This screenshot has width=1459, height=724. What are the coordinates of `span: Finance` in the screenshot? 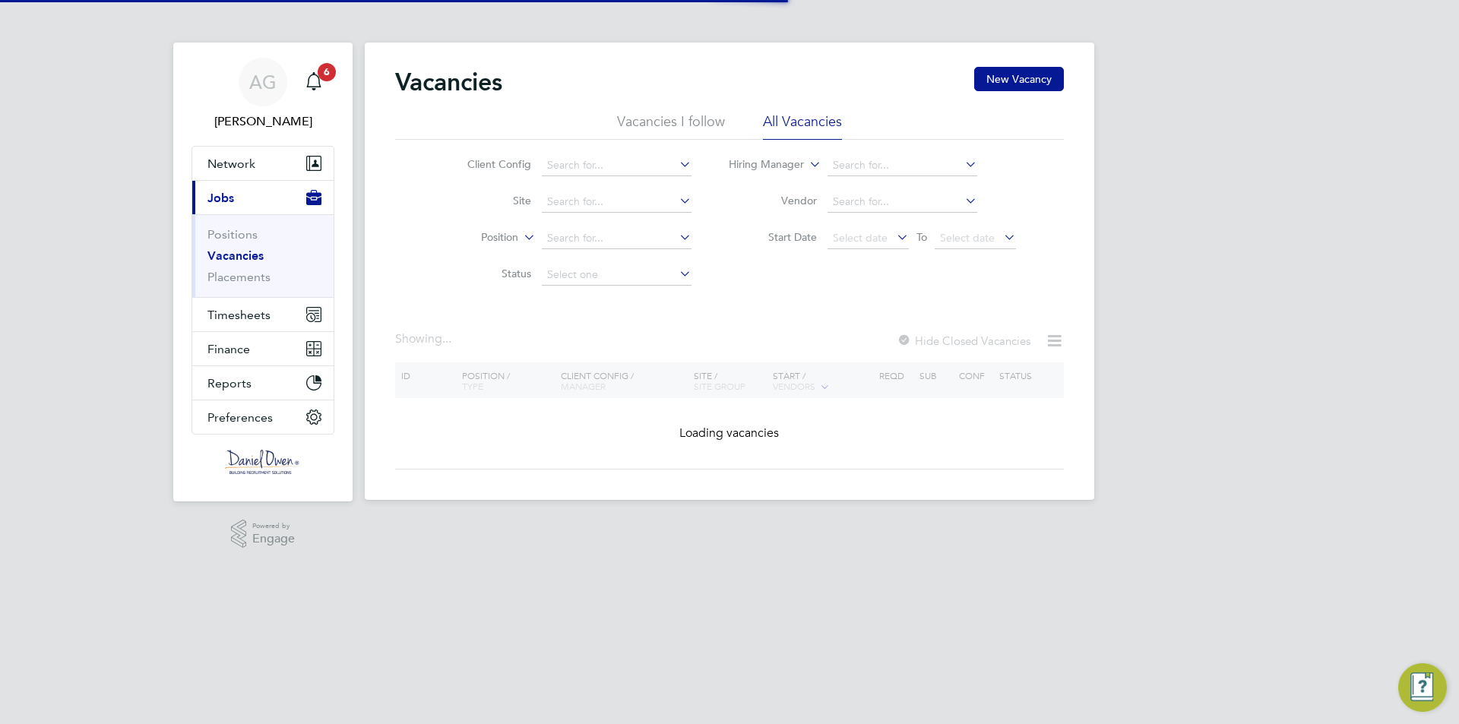 It's located at (229, 349).